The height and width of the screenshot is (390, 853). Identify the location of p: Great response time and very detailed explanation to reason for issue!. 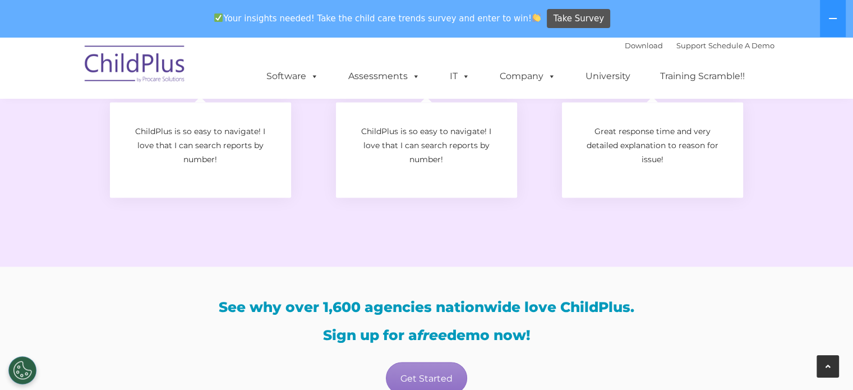
(652, 145).